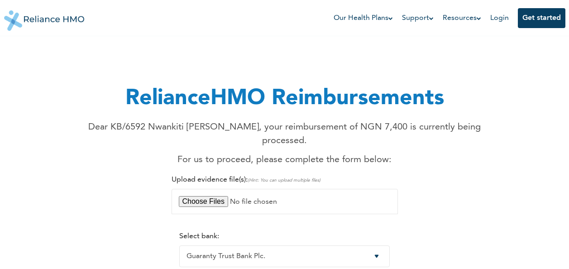  Describe the element at coordinates (461, 18) in the screenshot. I see `a: Resources` at that location.